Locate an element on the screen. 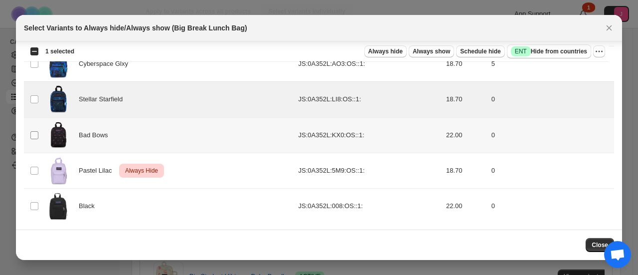 The width and height of the screenshot is (638, 275). span: Cyberspace Glxy is located at coordinates (106, 64).